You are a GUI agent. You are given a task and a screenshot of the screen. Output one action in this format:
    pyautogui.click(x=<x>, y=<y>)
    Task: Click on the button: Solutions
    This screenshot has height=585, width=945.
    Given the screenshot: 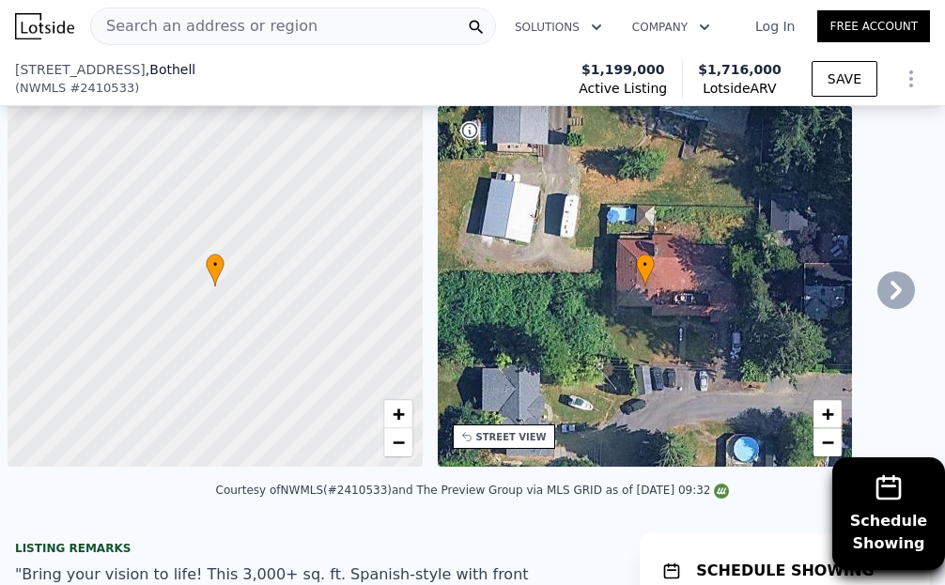 What is the action you would take?
    pyautogui.click(x=558, y=27)
    